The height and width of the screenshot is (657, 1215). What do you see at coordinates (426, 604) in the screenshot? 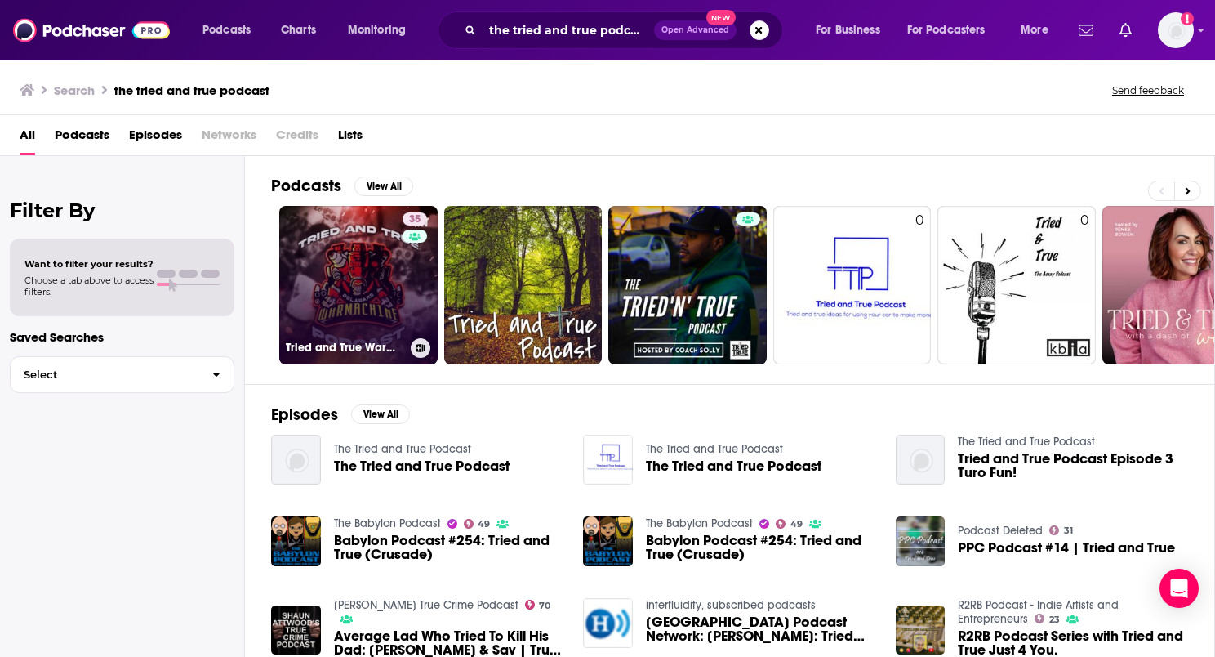
I see `a: Shaun Attwoods True Crime Podcast` at bounding box center [426, 604].